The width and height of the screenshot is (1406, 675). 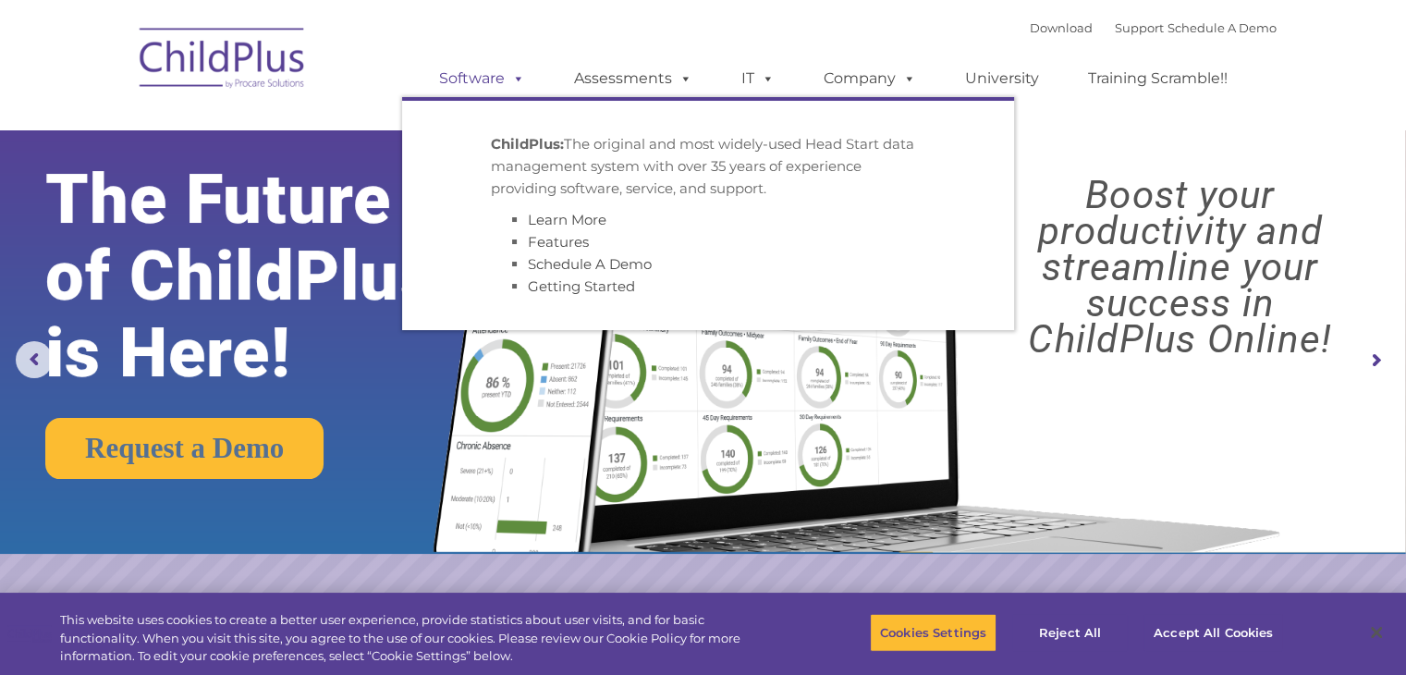 I want to click on a: University, so click(x=1002, y=79).